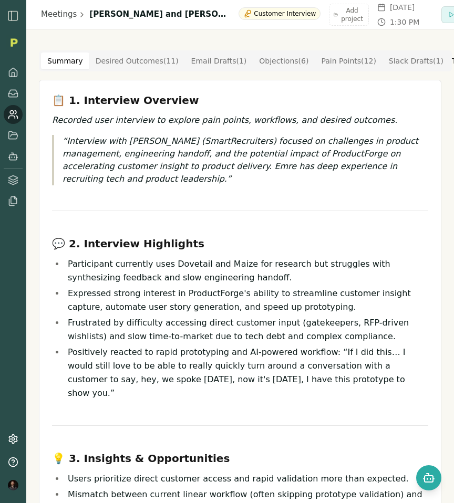 The height and width of the screenshot is (503, 454). I want to click on a: Meetings, so click(59, 14).